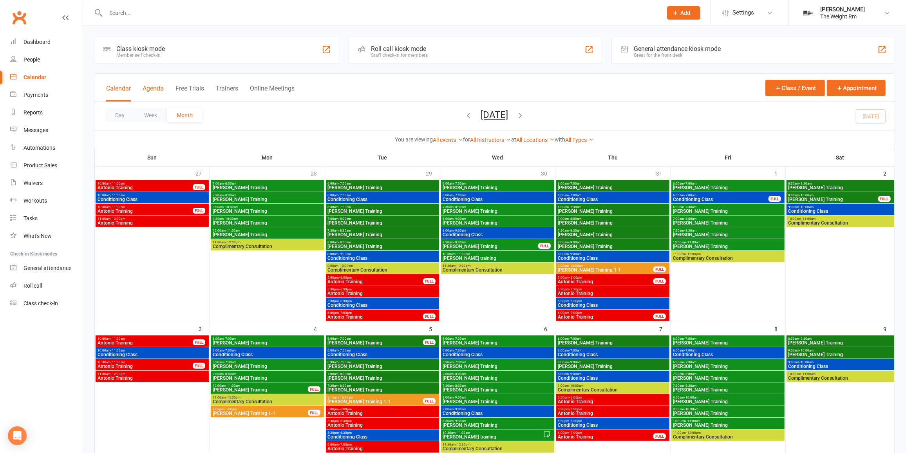  Describe the element at coordinates (19, 18) in the screenshot. I see `a: Clubworx` at that location.